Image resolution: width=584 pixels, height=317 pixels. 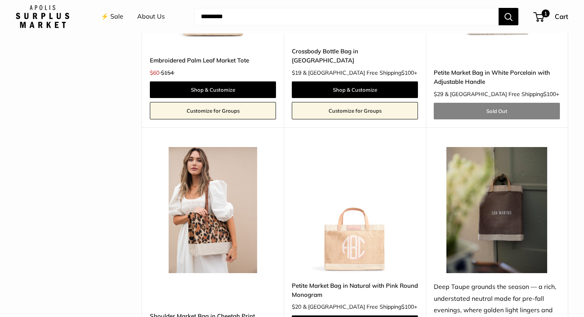 What do you see at coordinates (497, 77) in the screenshot?
I see `a: Petite Market Bag in White Porcelain with Adjustable Handle` at bounding box center [497, 77].